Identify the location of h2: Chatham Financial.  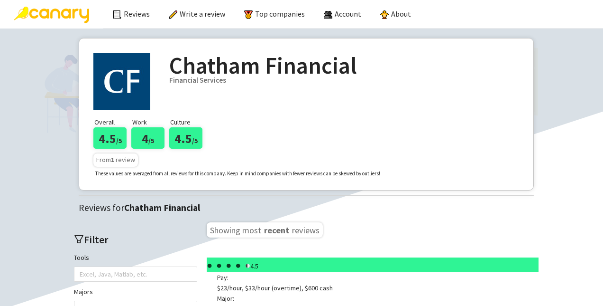
(344, 65).